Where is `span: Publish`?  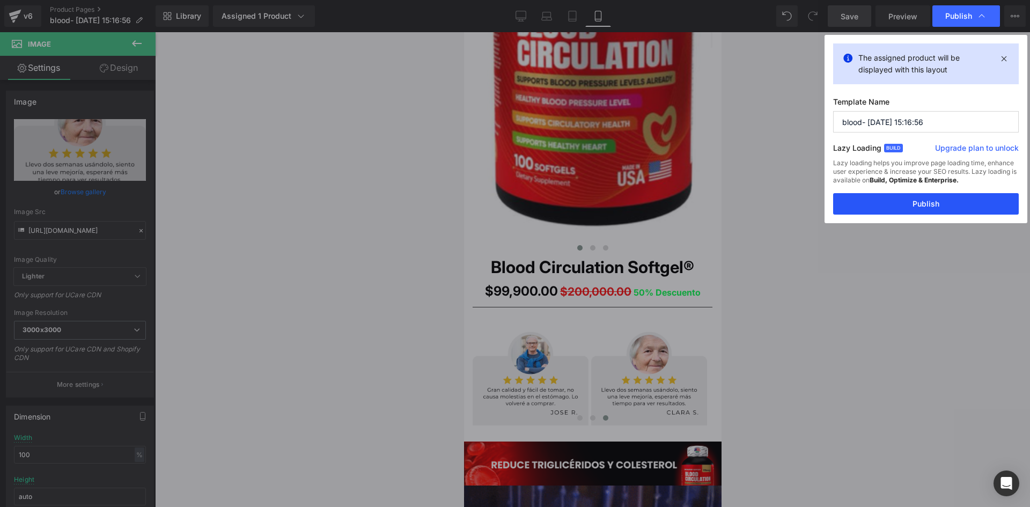
span: Publish is located at coordinates (959, 16).